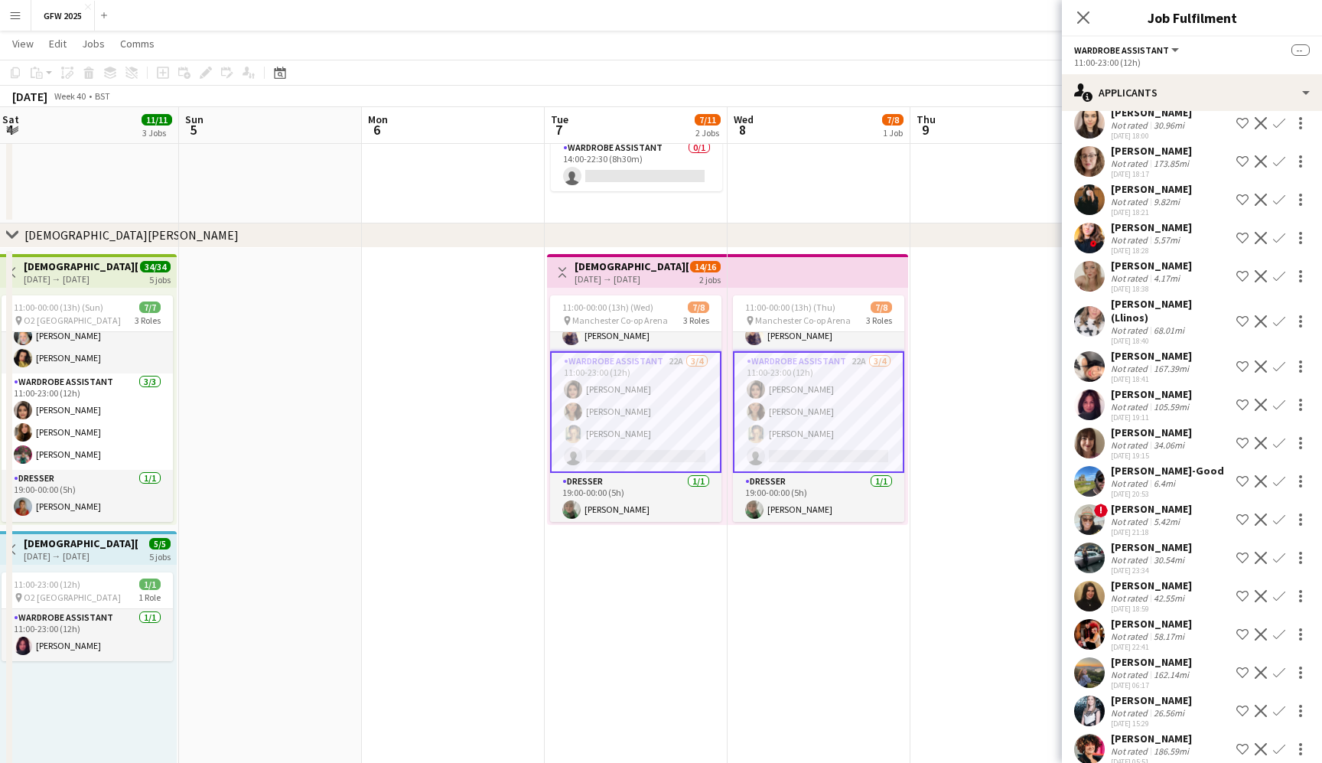 Image resolution: width=1322 pixels, height=763 pixels. I want to click on div: 167.39mi, so click(1172, 368).